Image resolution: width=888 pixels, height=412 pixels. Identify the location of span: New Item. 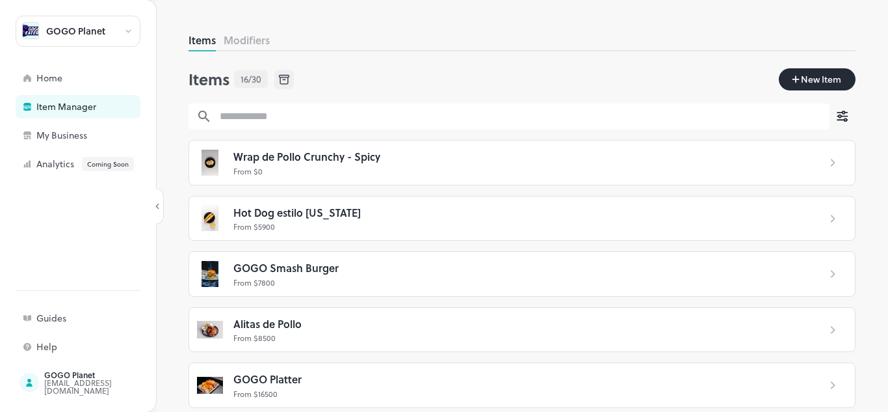
(821, 79).